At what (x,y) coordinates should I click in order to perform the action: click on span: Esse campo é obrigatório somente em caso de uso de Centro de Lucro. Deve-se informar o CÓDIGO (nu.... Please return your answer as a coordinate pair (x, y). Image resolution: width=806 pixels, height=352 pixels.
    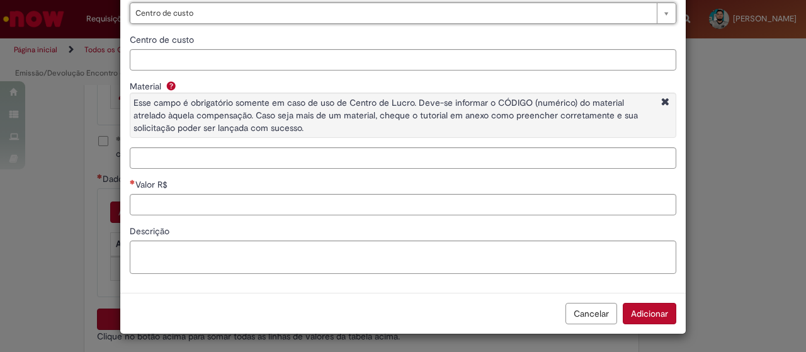
    Looking at the image, I should click on (386, 115).